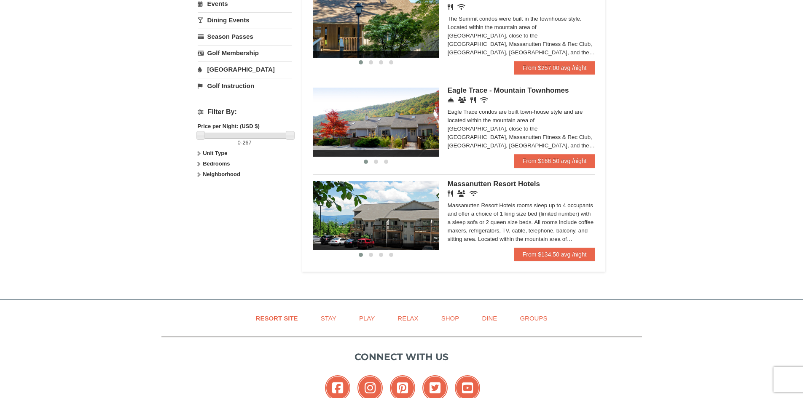 The image size is (803, 398). What do you see at coordinates (461, 193) in the screenshot?
I see `i: Banquet Facilities` at bounding box center [461, 193].